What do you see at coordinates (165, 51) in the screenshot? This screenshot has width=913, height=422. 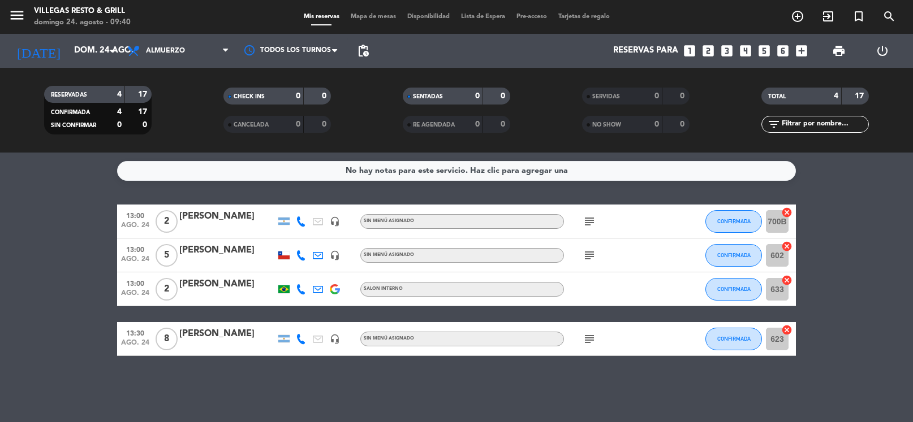 I see `span: Almuerzo` at bounding box center [165, 51].